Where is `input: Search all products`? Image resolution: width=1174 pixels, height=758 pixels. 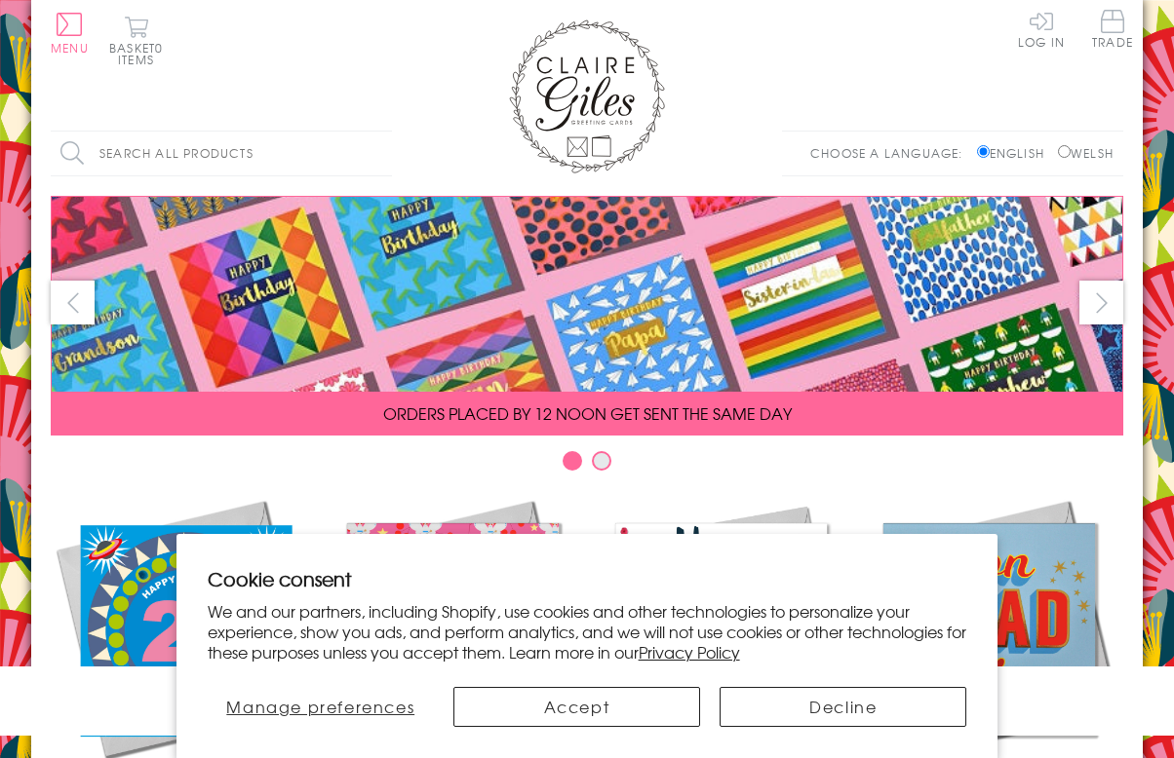
input: Search all products is located at coordinates (221, 153).